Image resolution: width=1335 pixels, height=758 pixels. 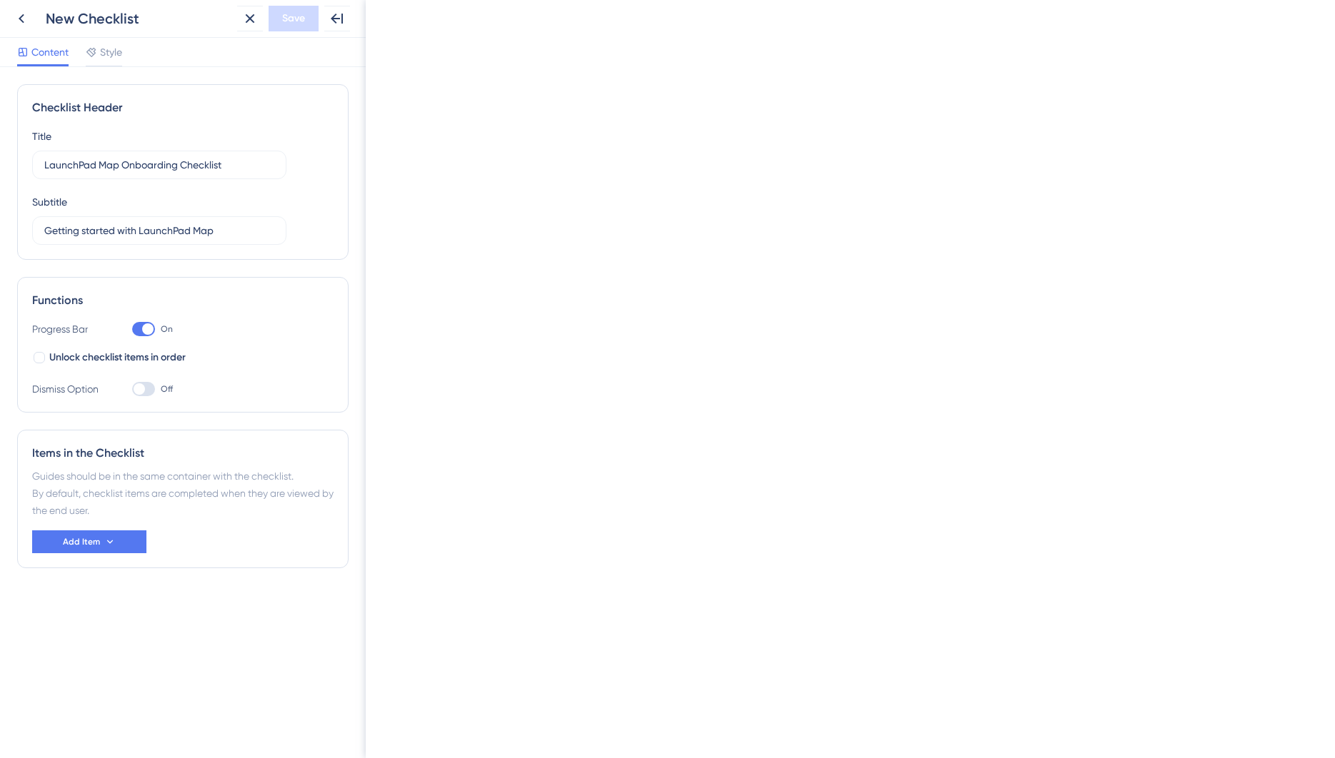 What do you see at coordinates (117, 358) in the screenshot?
I see `span: Unlock checklist items in order` at bounding box center [117, 358].